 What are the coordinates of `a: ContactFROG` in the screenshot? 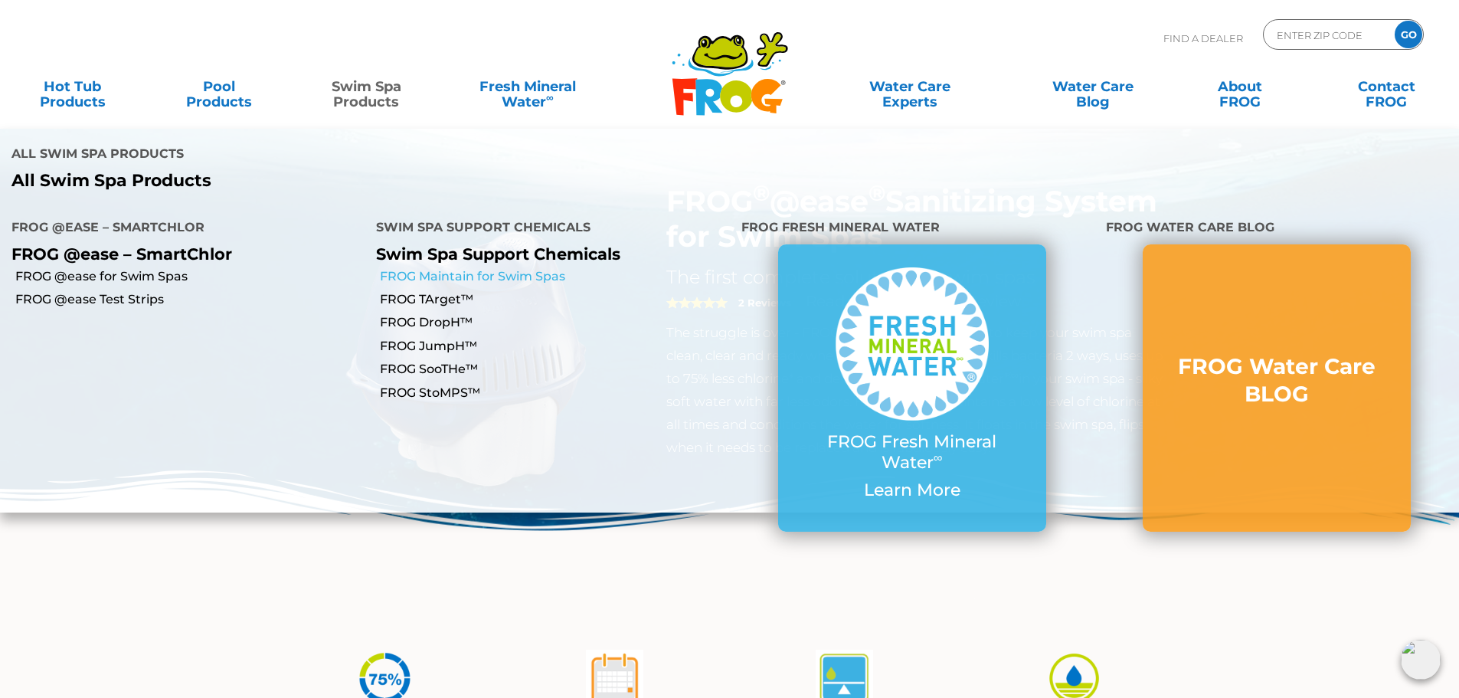 It's located at (1387, 87).